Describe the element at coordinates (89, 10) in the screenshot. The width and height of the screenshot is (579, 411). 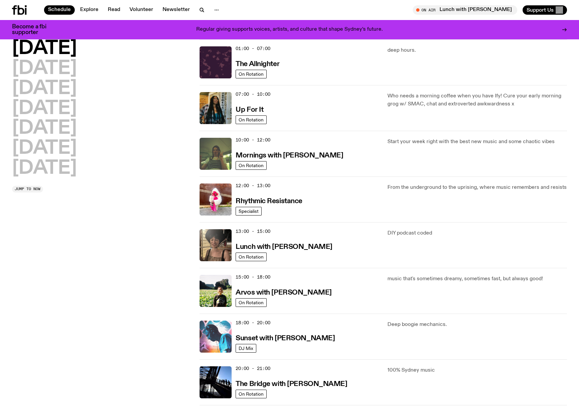
I see `a: Explore` at that location.